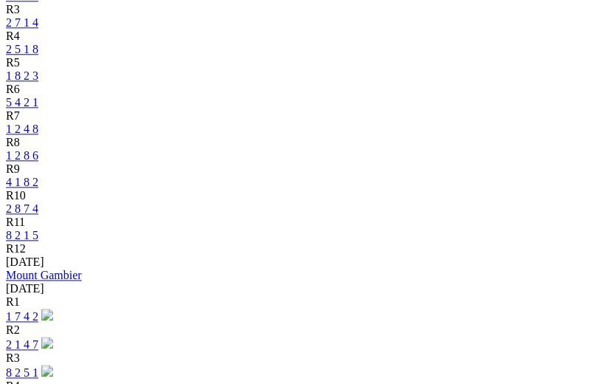 Image resolution: width=591 pixels, height=384 pixels. I want to click on a: 8 2 5 1, so click(22, 372).